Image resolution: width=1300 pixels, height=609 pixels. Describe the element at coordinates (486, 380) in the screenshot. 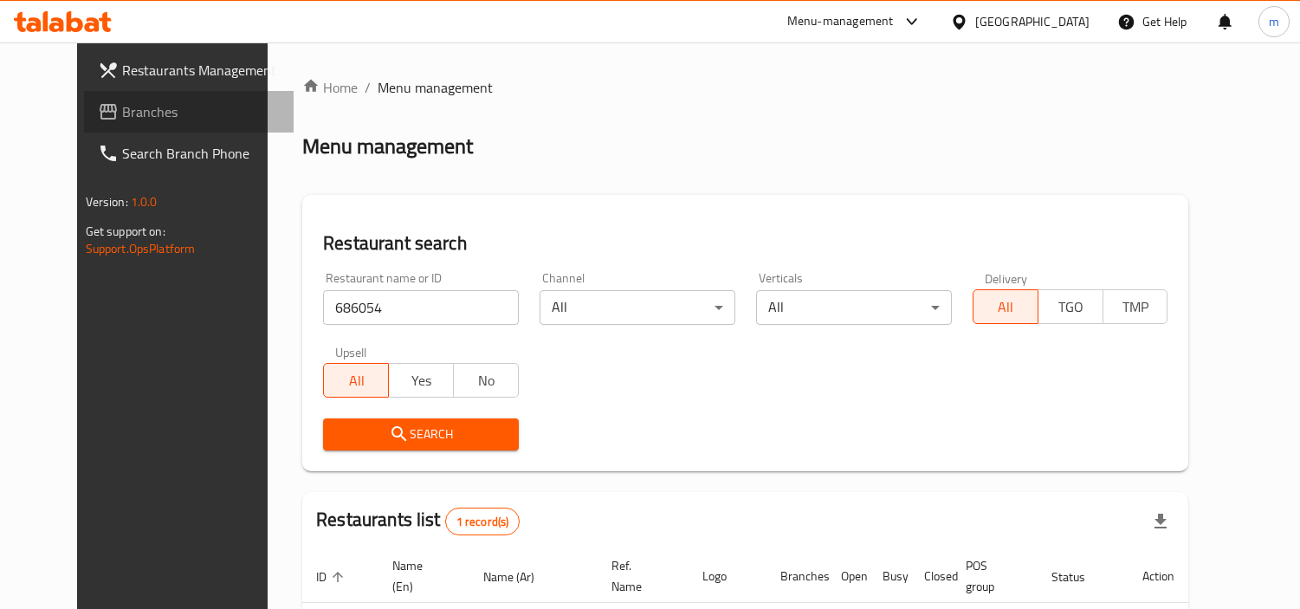

I see `span: No` at that location.